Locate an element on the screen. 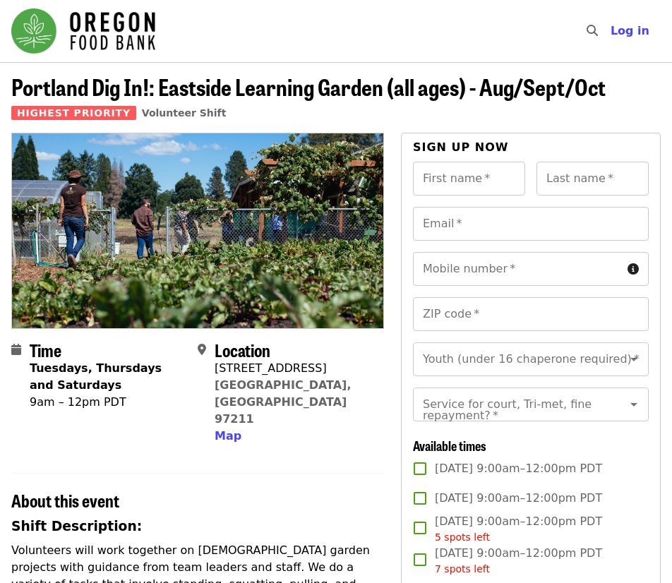 The width and height of the screenshot is (672, 583). span: Location is located at coordinates (242, 349).